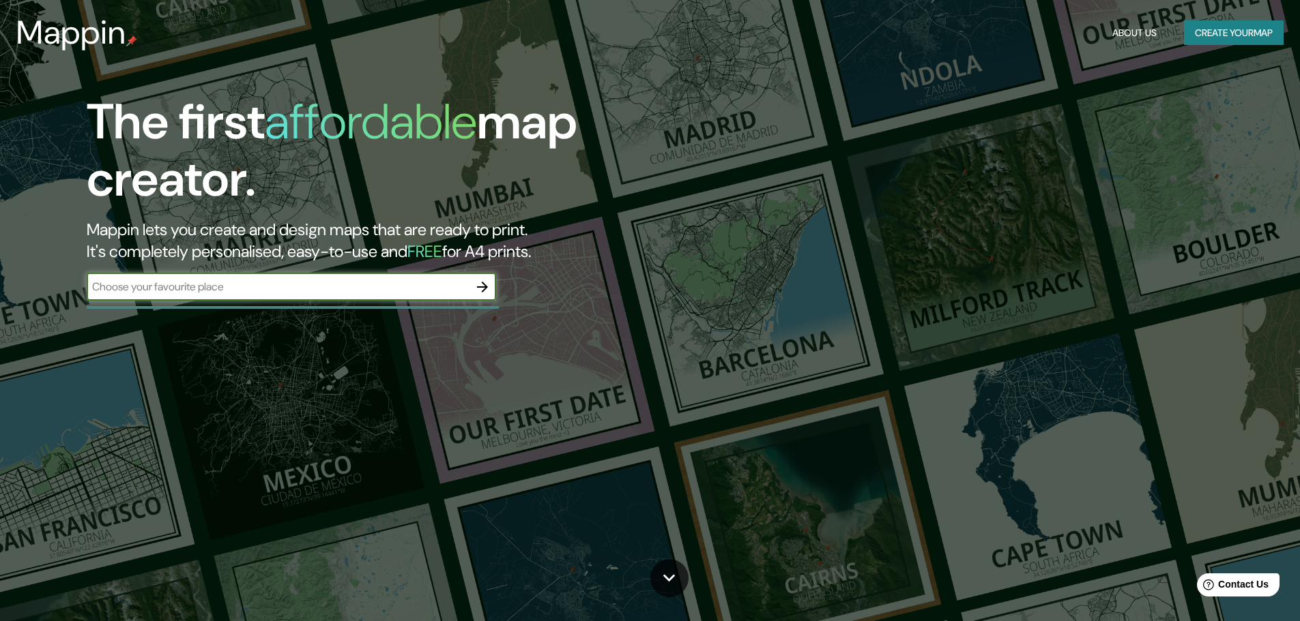 This screenshot has height=621, width=1300. What do you see at coordinates (370, 121) in the screenshot?
I see `h1: affordable` at bounding box center [370, 121].